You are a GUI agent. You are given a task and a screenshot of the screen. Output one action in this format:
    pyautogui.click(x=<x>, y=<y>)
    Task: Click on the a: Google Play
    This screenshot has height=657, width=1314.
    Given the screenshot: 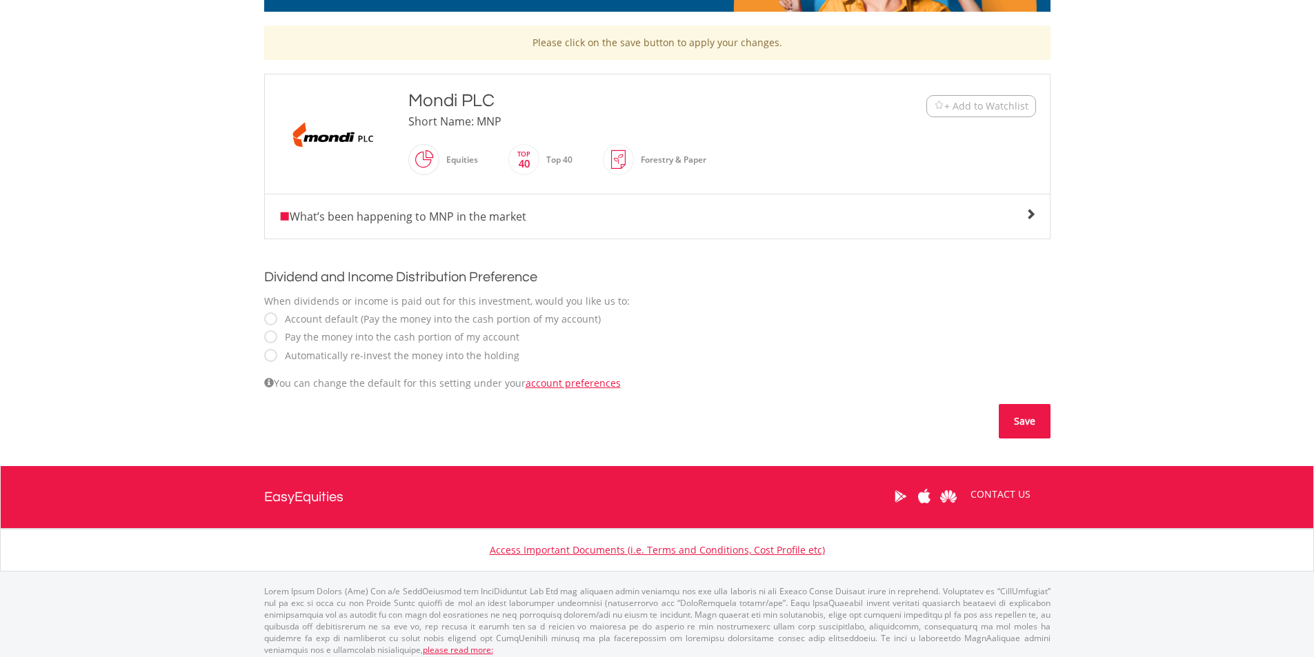 What is the action you would take?
    pyautogui.click(x=900, y=497)
    